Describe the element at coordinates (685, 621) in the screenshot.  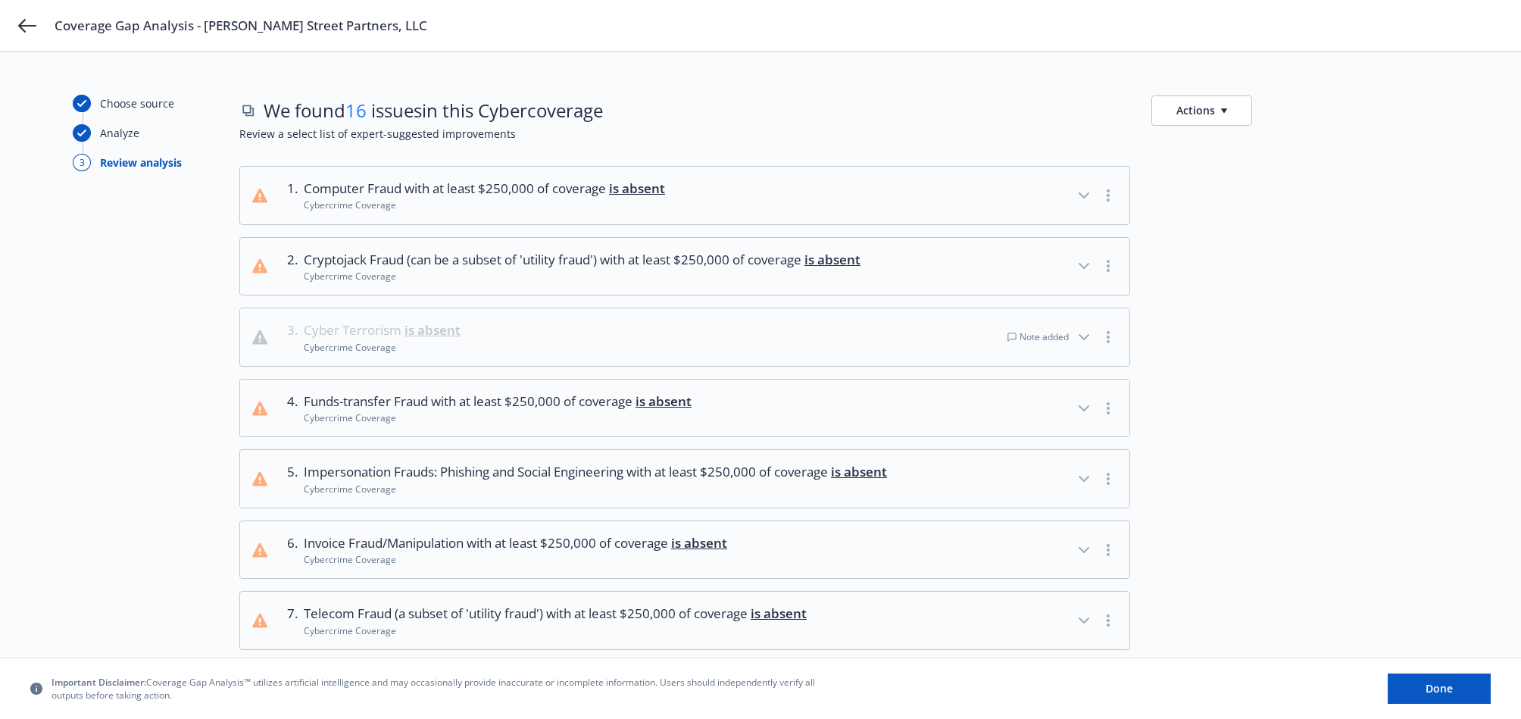
I see `button: 7.Telecom Fraud (a subset of 'utility fraud') with at least $250,000 of coverage is absentCybercr...` at that location.